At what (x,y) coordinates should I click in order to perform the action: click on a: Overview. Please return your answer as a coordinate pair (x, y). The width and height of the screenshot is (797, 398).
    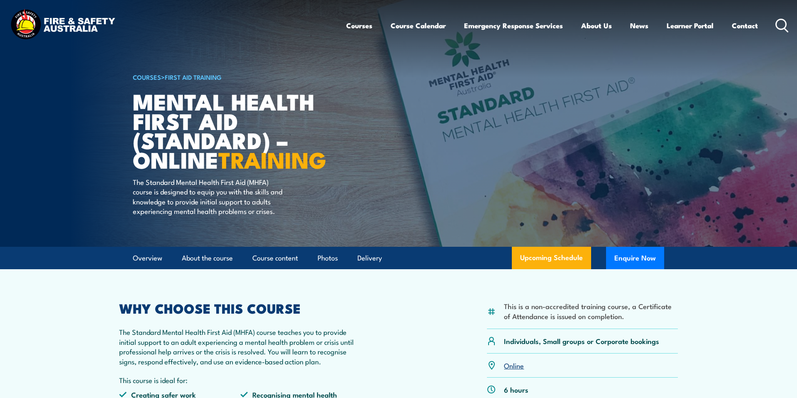
    Looking at the image, I should click on (147, 258).